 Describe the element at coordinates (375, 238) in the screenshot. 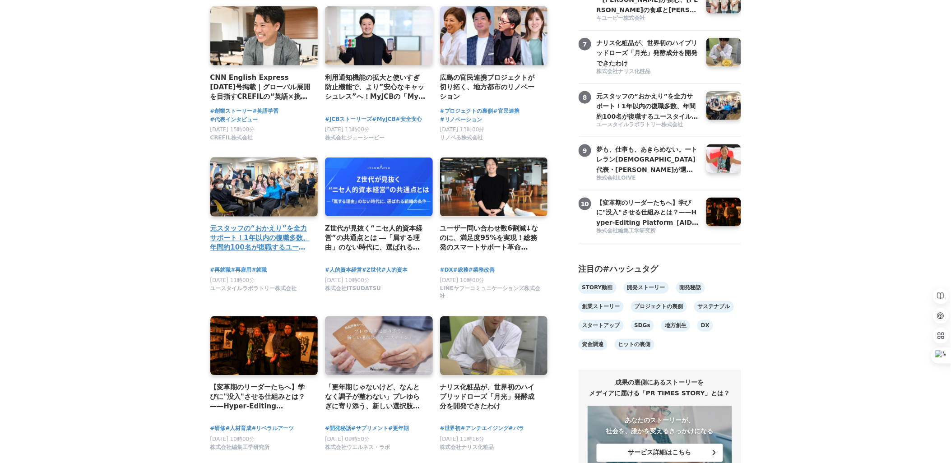

I see `a: Z世代が見抜く“ニセ人的資本経営”の共通点とは ―「属する理由」のない時代に、選ばれる組織の条件―` at that location.